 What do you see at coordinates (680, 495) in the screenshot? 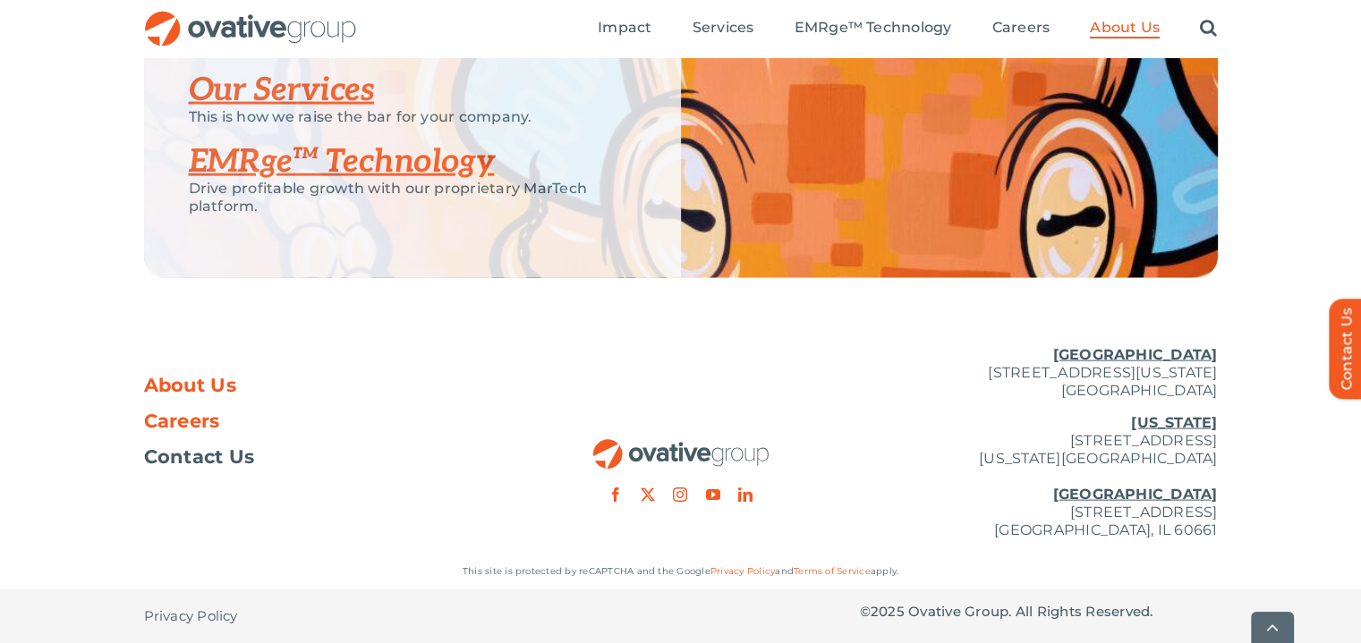
I see `a: instagram` at bounding box center [680, 495].